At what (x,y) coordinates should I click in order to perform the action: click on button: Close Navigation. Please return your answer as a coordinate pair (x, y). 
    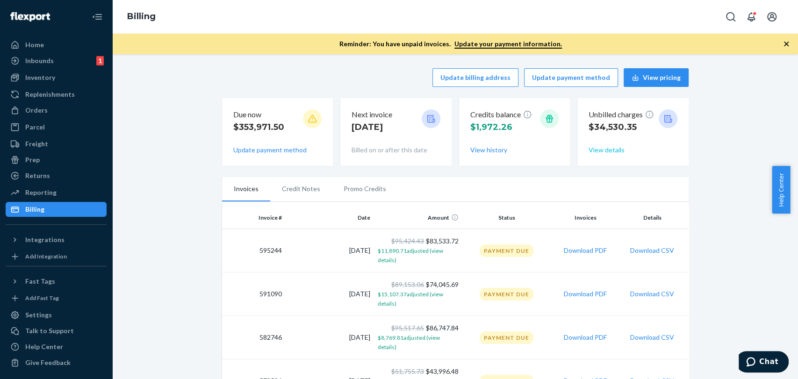
    Looking at the image, I should click on (97, 17).